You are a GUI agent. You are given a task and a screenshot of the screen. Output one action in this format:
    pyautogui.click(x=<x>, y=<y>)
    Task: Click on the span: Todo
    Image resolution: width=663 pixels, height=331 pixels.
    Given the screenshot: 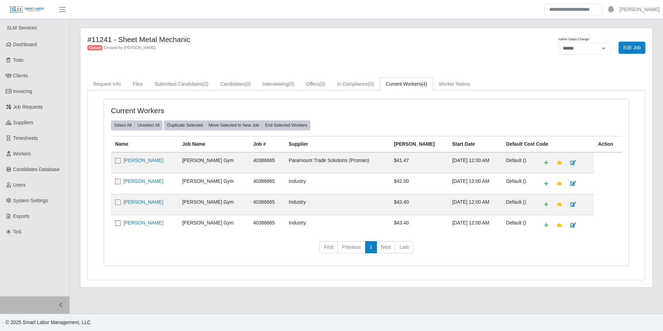 What is the action you would take?
    pyautogui.click(x=18, y=60)
    